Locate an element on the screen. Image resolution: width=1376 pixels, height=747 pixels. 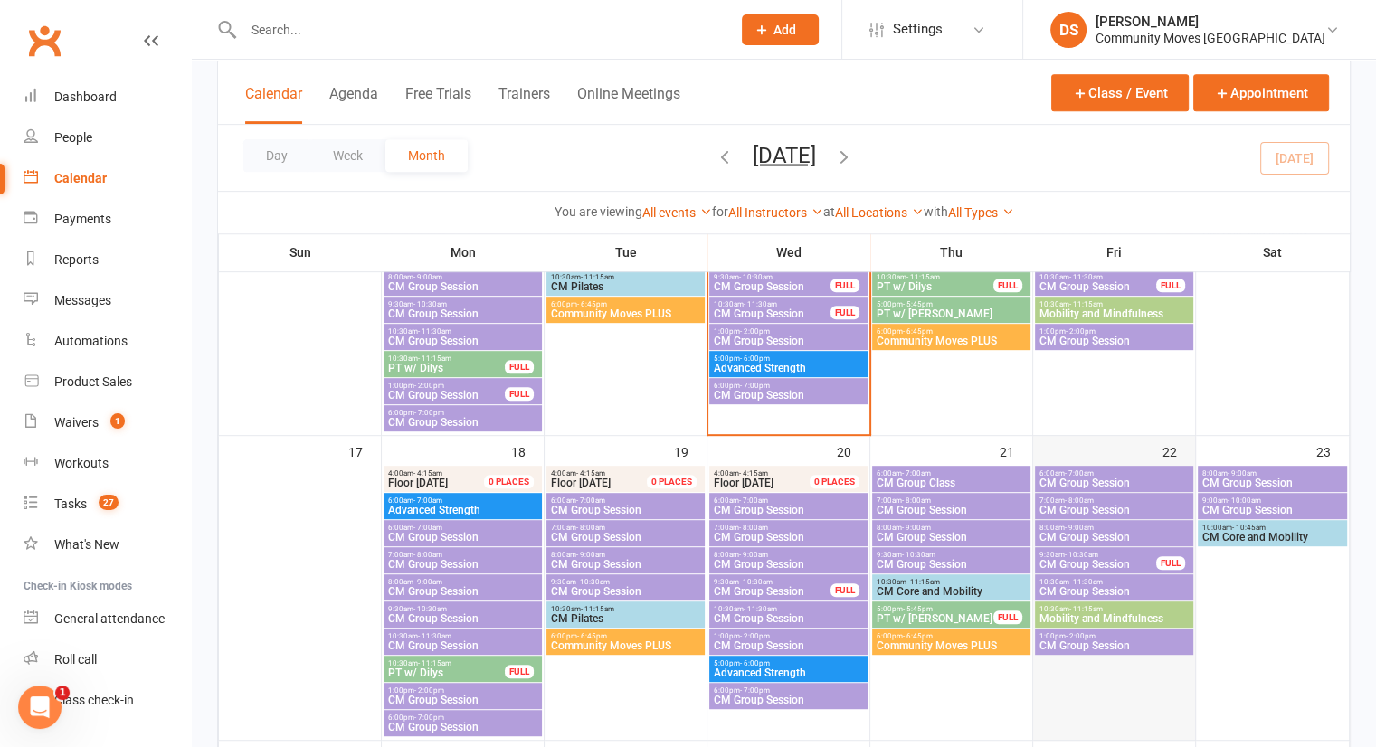
span: CM Core and Mobility is located at coordinates (1273, 537).